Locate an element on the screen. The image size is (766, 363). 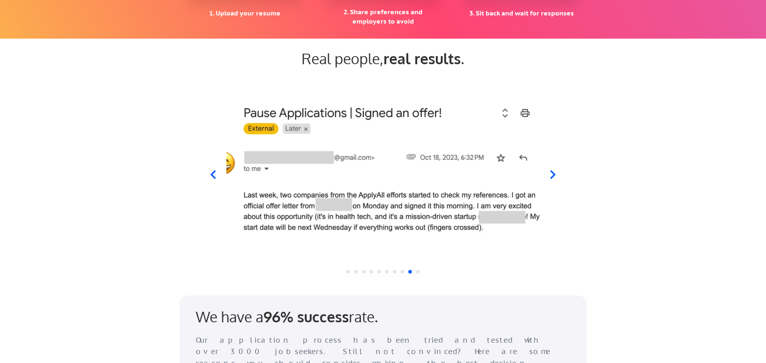
div: 1. Upload your resume is located at coordinates (245, 13).